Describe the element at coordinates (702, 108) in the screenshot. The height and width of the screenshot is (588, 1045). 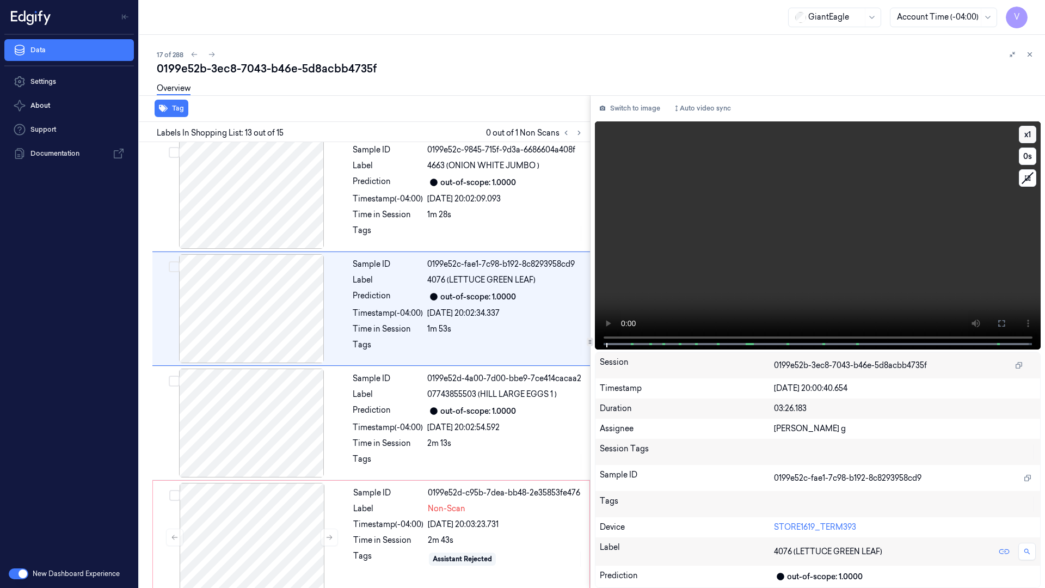
I see `button: Auto video sync` at that location.